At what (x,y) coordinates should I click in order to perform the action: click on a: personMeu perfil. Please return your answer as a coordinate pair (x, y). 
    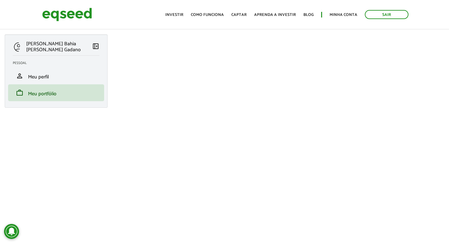
    Looking at the image, I should click on (56, 76).